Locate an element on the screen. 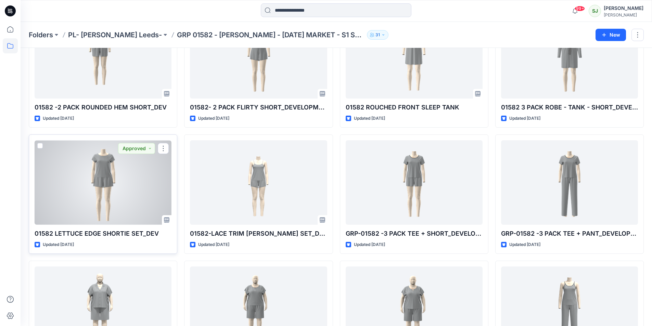 The height and width of the screenshot is (326, 652). p: 01582 -2 PACK ROUNDED HEM SHORT_DEV is located at coordinates (103, 107).